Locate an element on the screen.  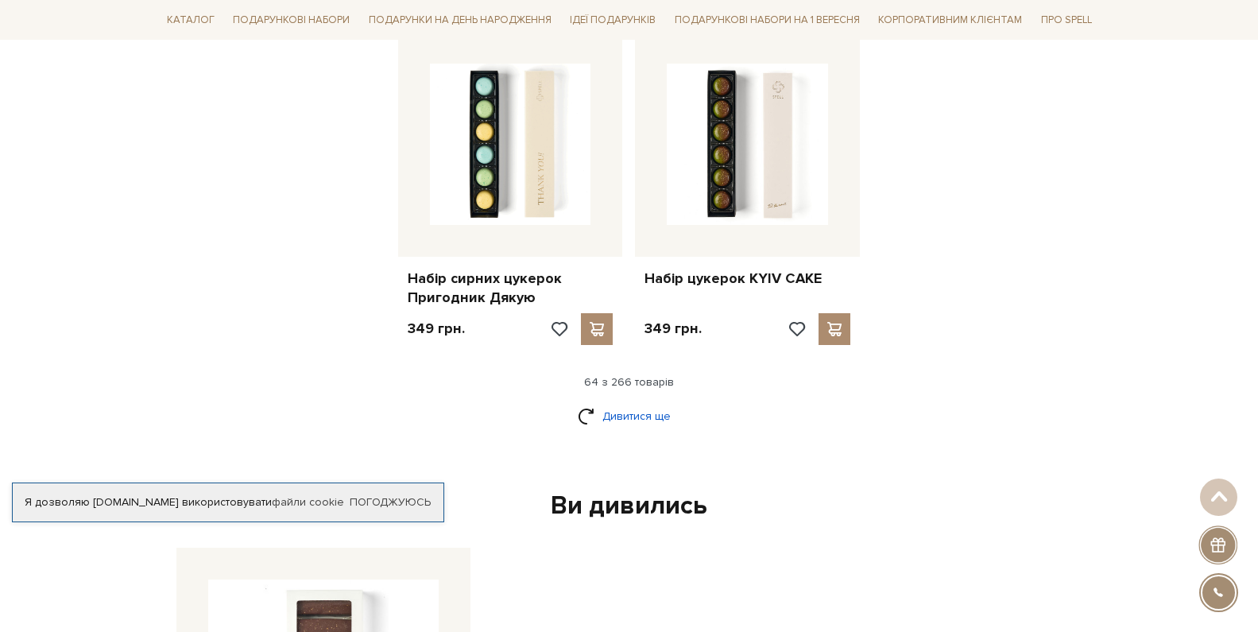
a: Набір сирних цукерок Пригодник Дякую is located at coordinates (510, 288).